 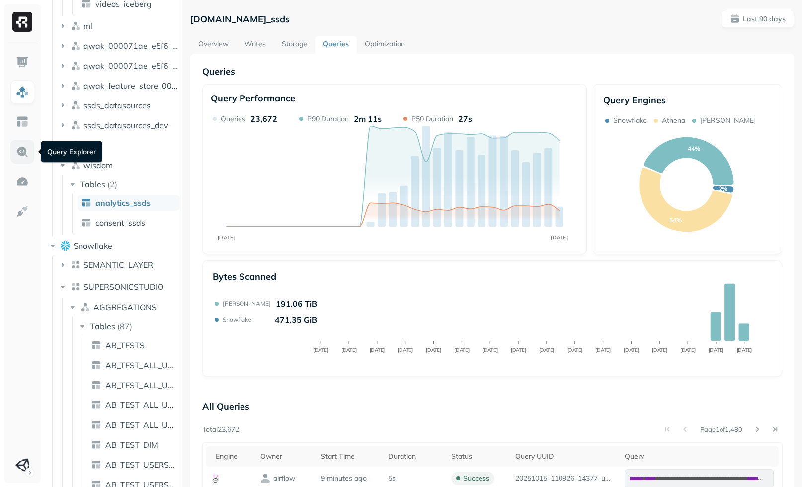 What do you see at coordinates (118, 46) in the screenshot?
I see `button: qwak_000071ae_e5f6_4c5f_97ab_2b533d00d294_analytics_data` at bounding box center [118, 46].